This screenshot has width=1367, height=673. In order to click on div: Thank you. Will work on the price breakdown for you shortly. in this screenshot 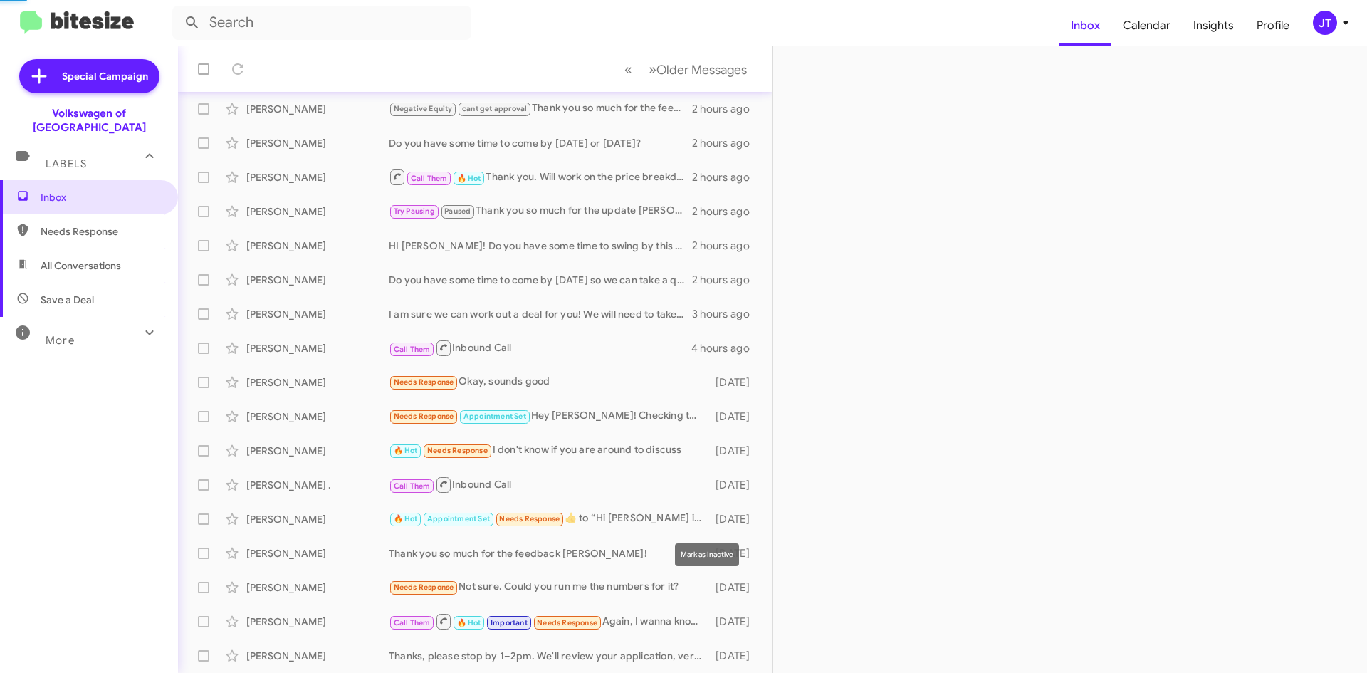, I will do `click(540, 177)`.